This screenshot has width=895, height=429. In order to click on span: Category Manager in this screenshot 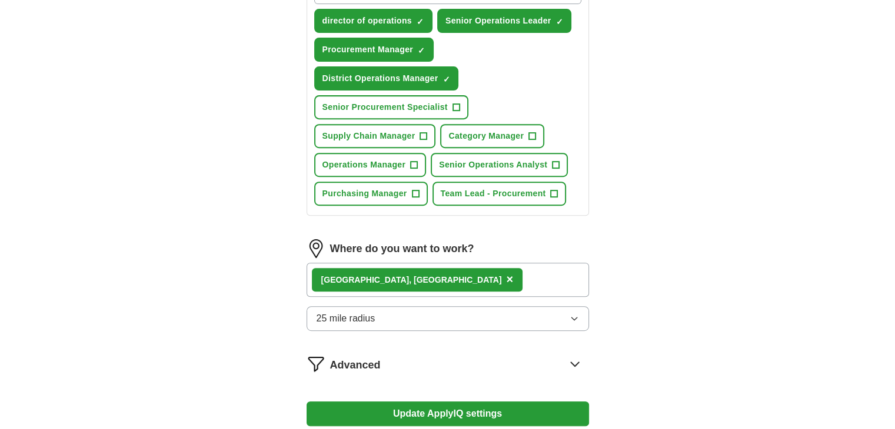, I will do `click(486, 136)`.